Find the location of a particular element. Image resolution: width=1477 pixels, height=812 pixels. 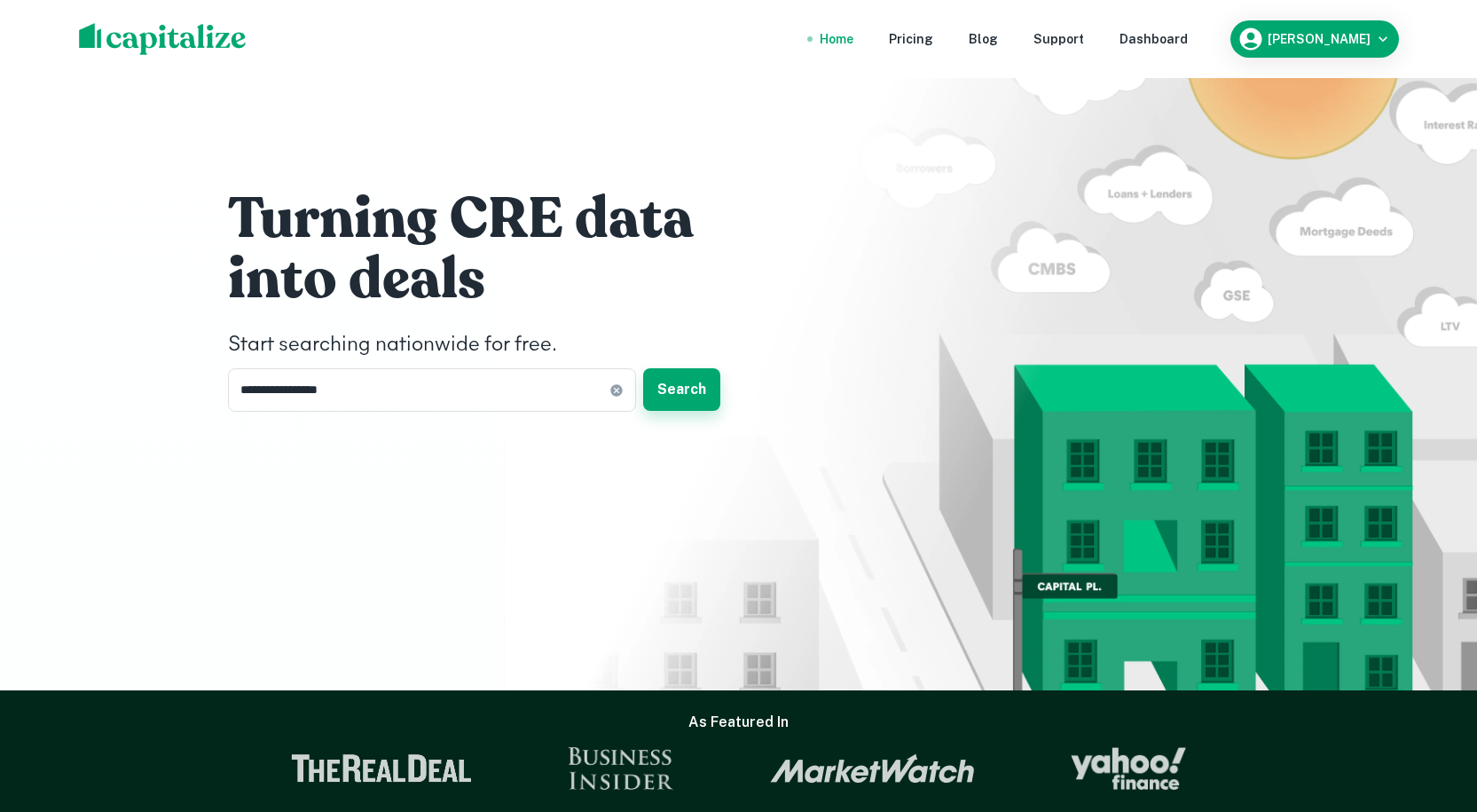

div: Pricing is located at coordinates (911, 39).